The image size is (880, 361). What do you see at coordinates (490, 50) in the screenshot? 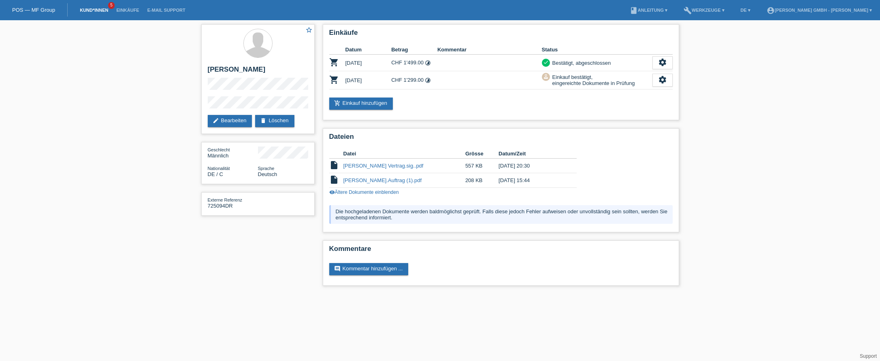
I see `th: Kommentar` at bounding box center [490, 50].